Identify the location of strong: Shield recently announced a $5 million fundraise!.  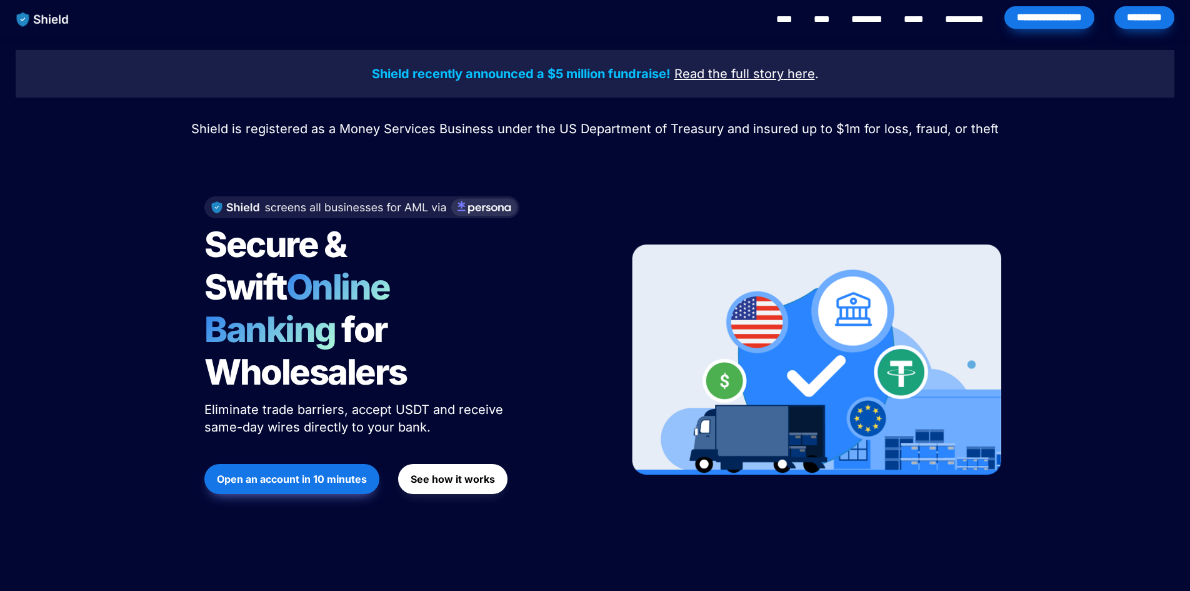
(521, 74).